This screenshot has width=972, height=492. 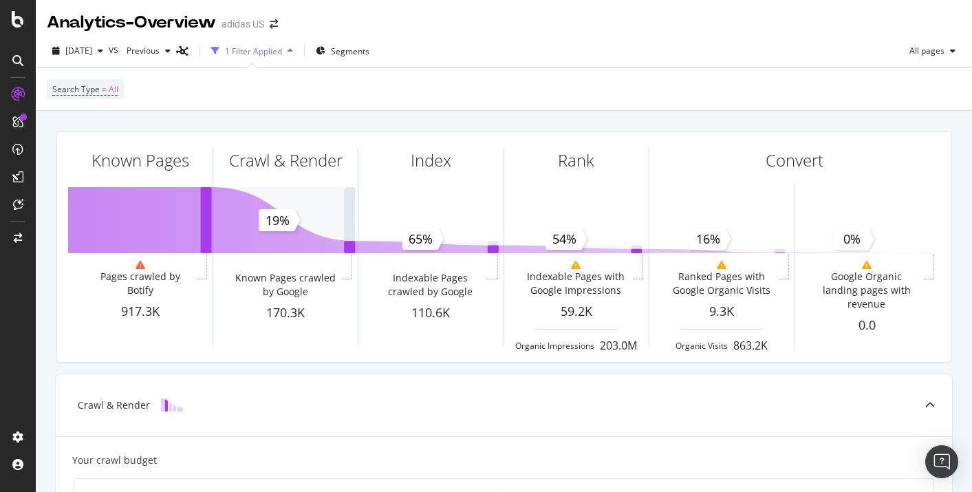 I want to click on span: 2025 Sep. 30th, so click(x=78, y=50).